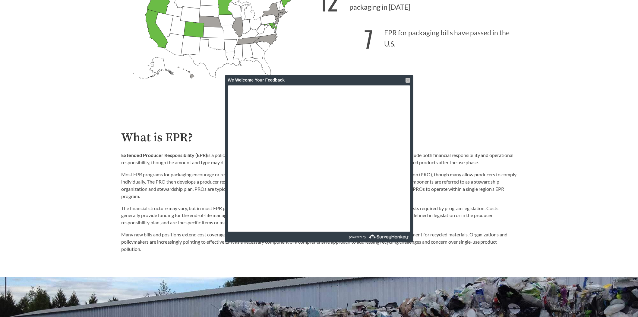 The width and height of the screenshot is (638, 317). Describe the element at coordinates (164, 155) in the screenshot. I see `strong: Extended Producer Responsibility (EPR)` at that location.